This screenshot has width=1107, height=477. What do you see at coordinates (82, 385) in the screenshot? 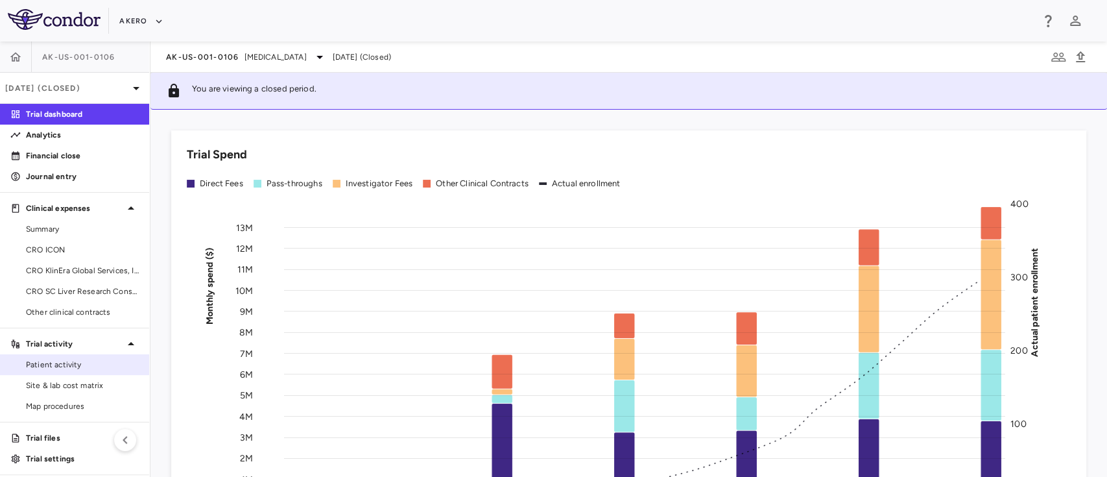
I see `span: Site & lab cost matrix` at bounding box center [82, 385].